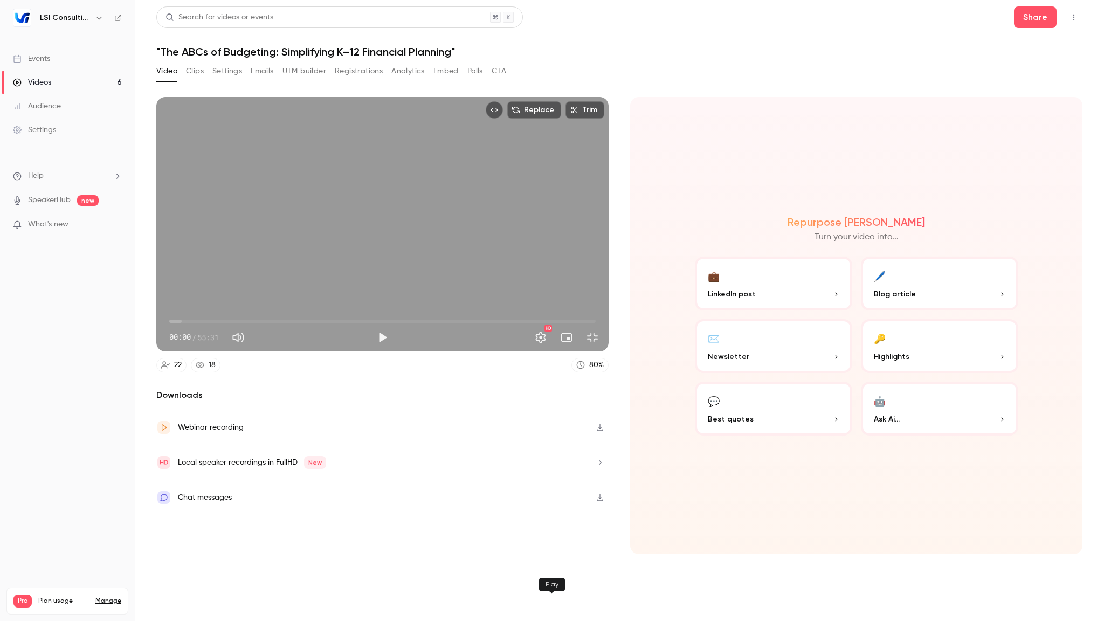  Describe the element at coordinates (887, 419) in the screenshot. I see `span: Ask Ai...` at that location.